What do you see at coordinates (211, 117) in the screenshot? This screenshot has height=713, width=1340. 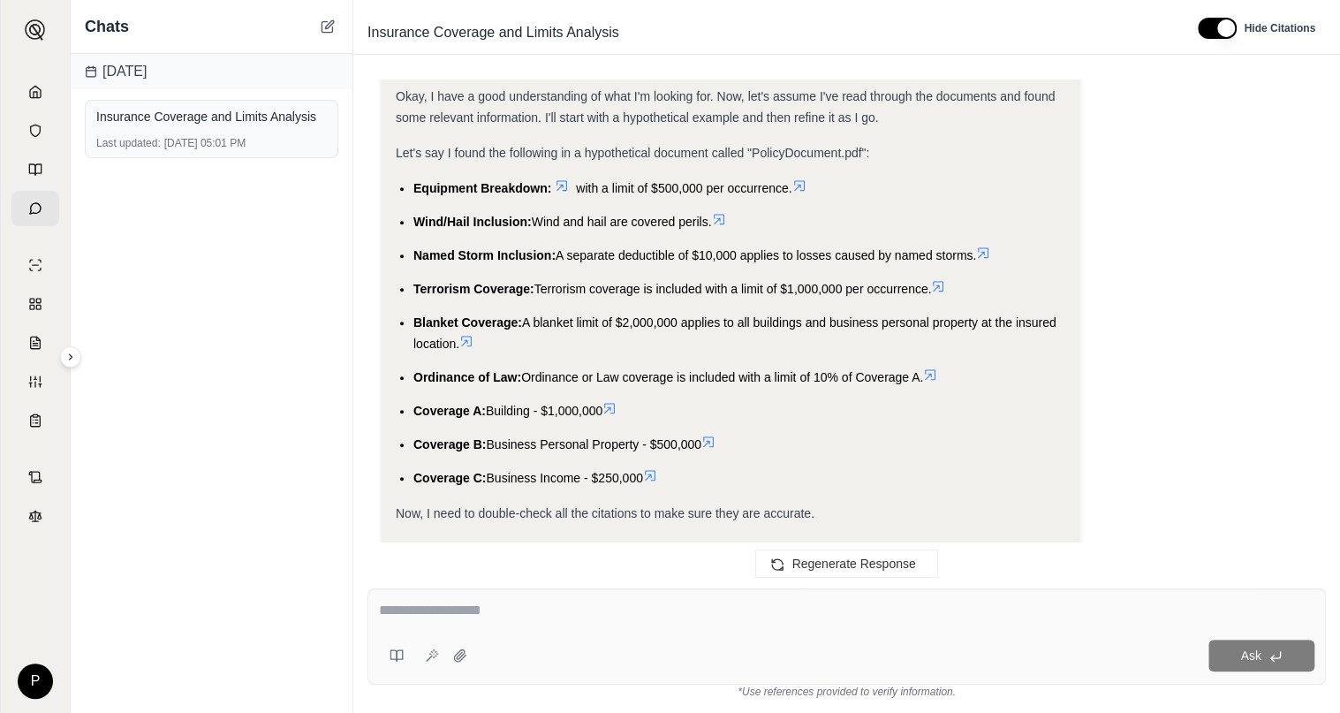 I see `div: Insurance Coverage and Limits Analysis` at bounding box center [211, 117].